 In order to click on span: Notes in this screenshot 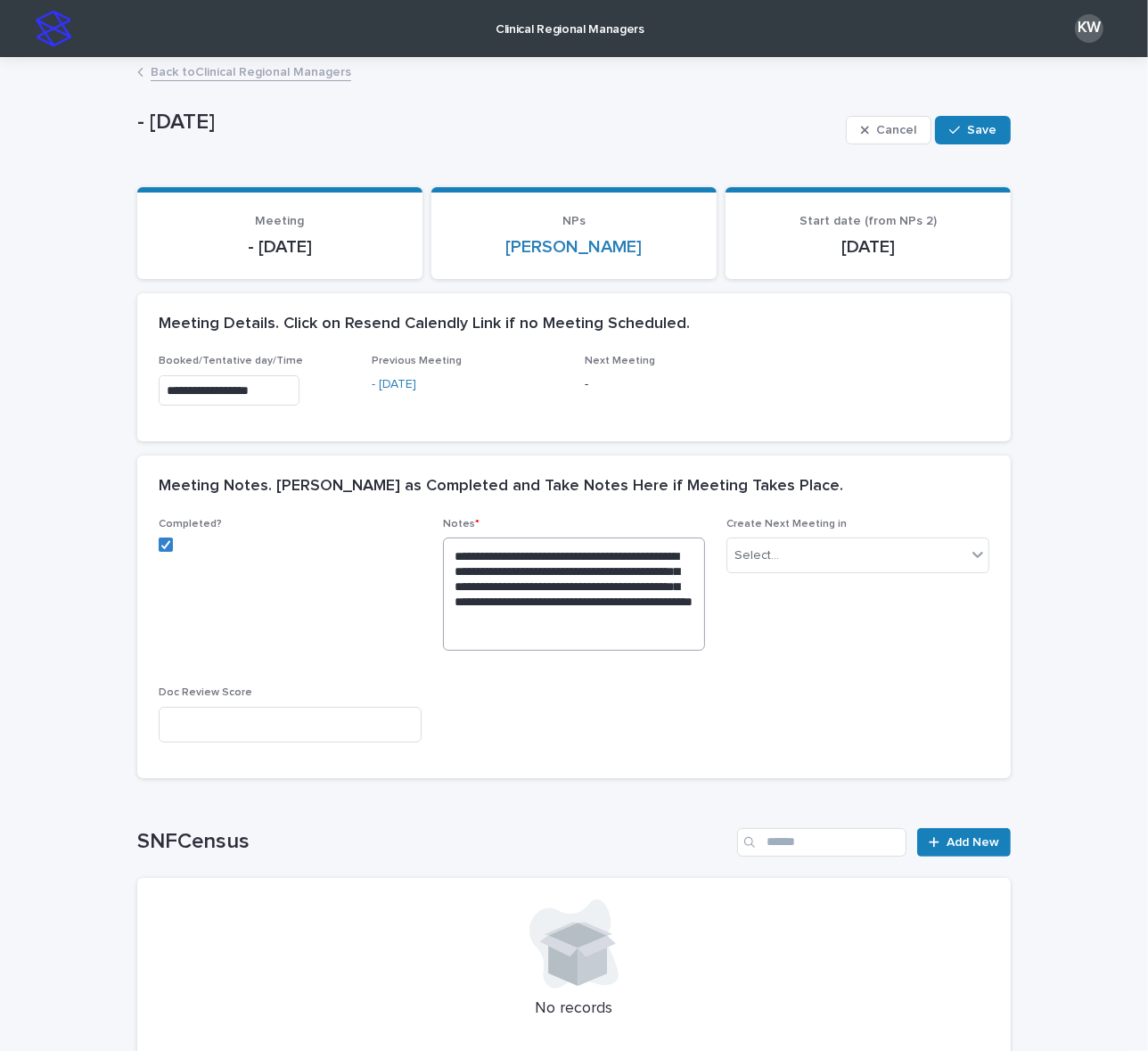, I will do `click(461, 525)`.